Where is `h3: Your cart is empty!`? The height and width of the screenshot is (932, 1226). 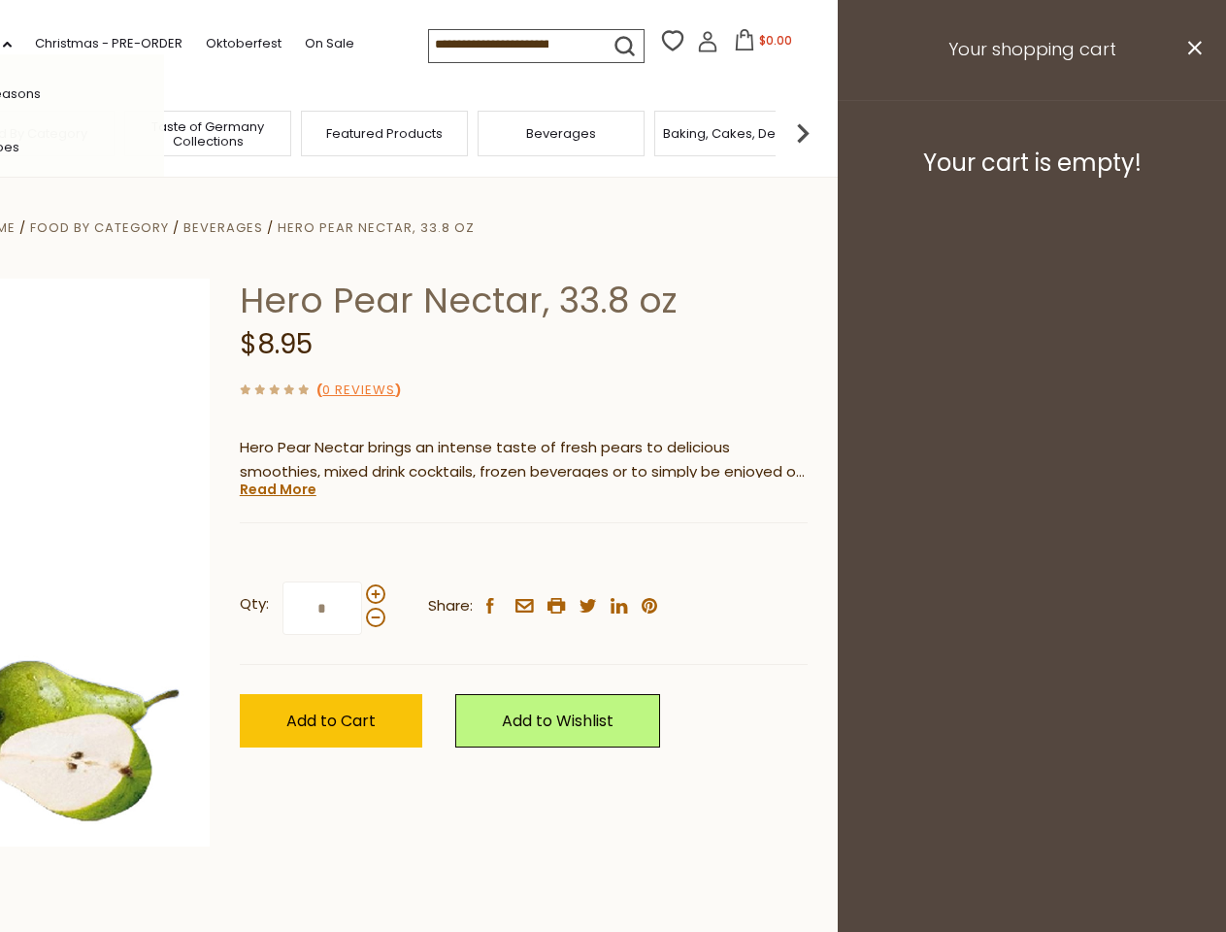 h3: Your cart is empty! is located at coordinates (1032, 163).